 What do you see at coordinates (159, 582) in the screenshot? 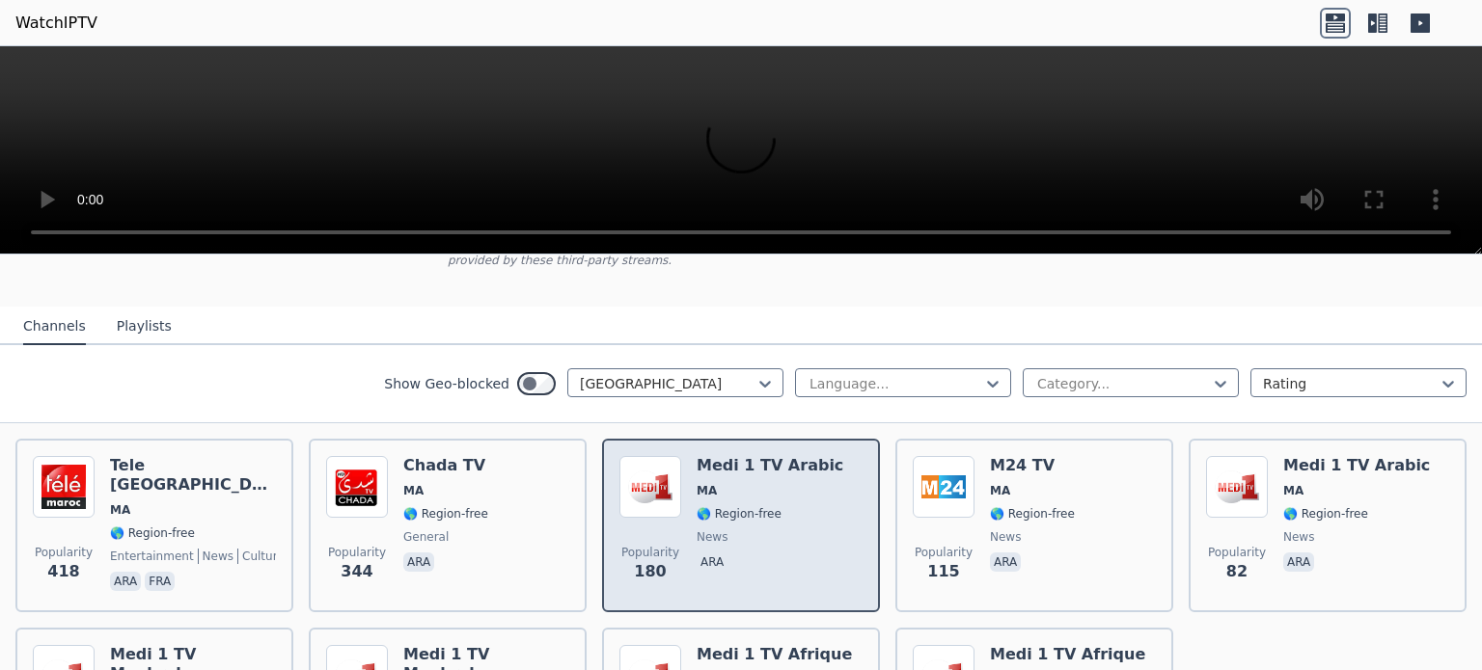
I see `p: fra` at bounding box center [159, 582].